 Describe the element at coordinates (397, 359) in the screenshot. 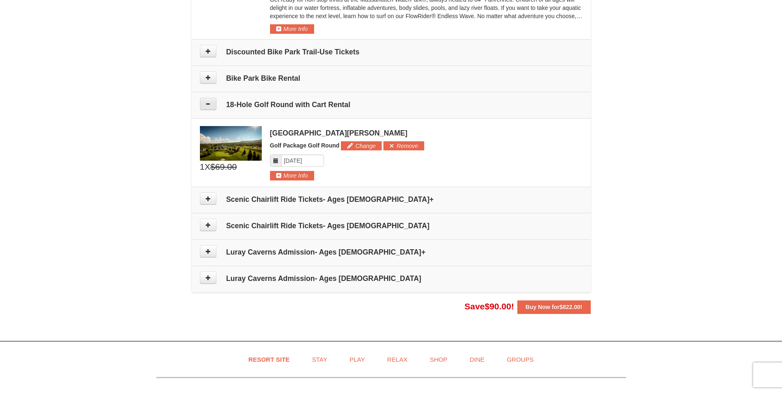

I see `a: Relax` at that location.